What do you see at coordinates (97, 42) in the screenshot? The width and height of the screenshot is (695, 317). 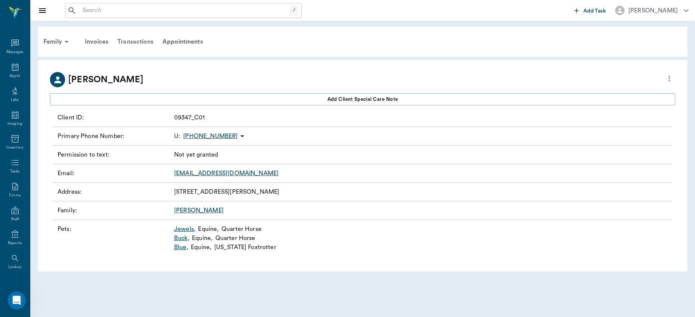 I see `div: Invoices` at bounding box center [97, 42].